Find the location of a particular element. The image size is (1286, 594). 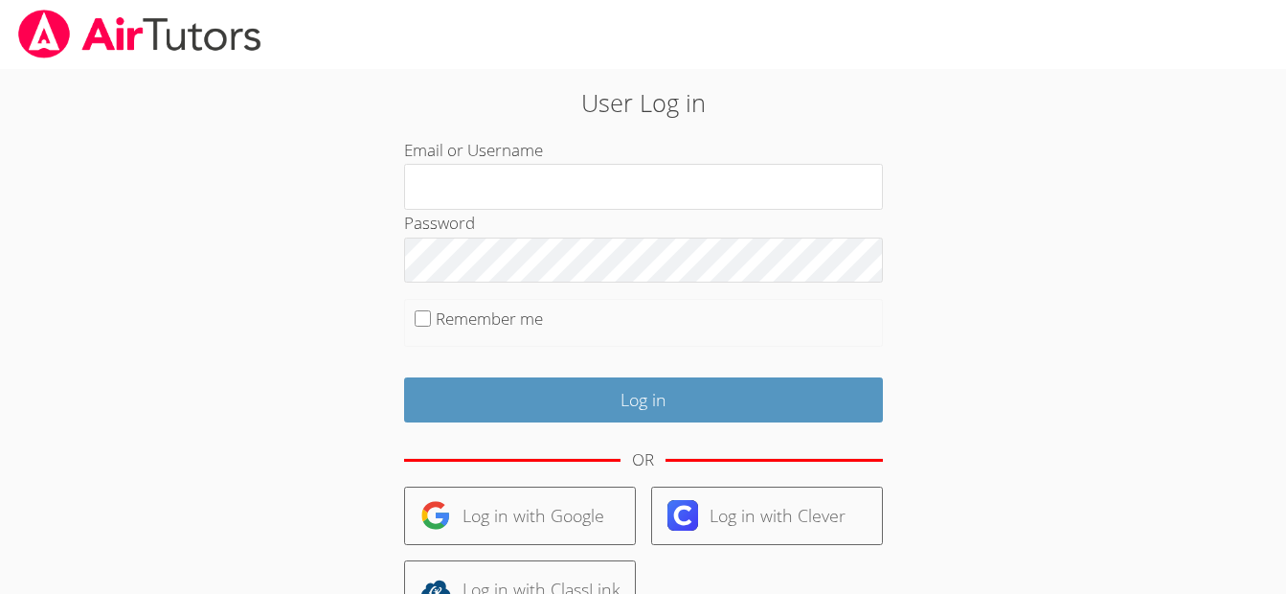

label: Email or Username is located at coordinates (473, 149).